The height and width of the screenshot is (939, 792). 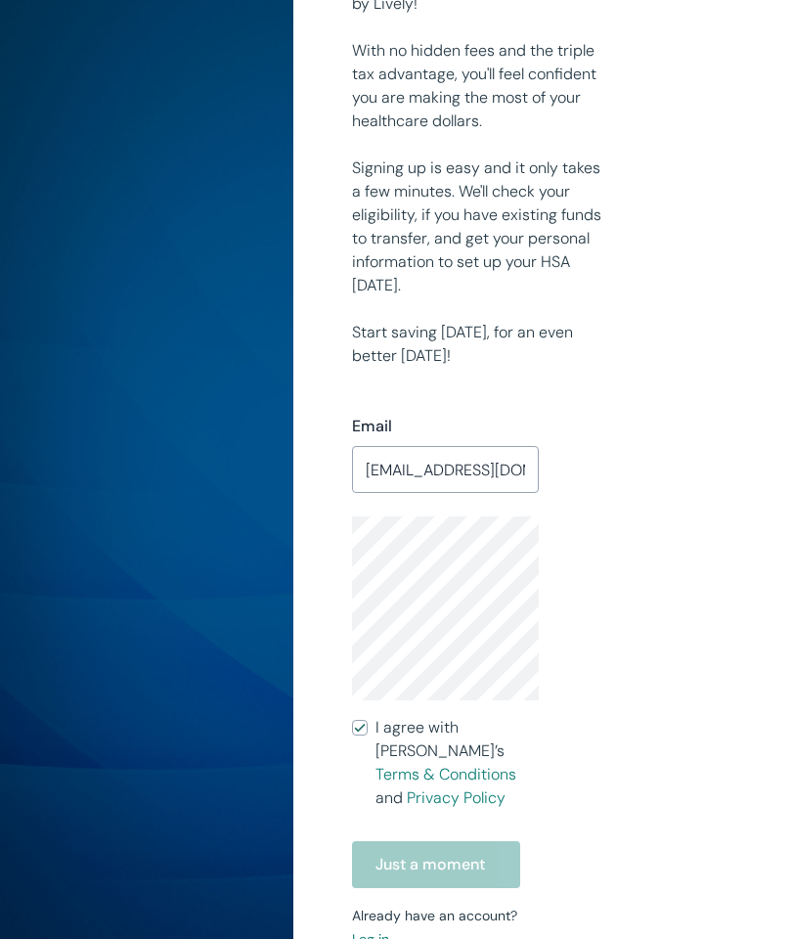 I want to click on label: Email, so click(x=372, y=426).